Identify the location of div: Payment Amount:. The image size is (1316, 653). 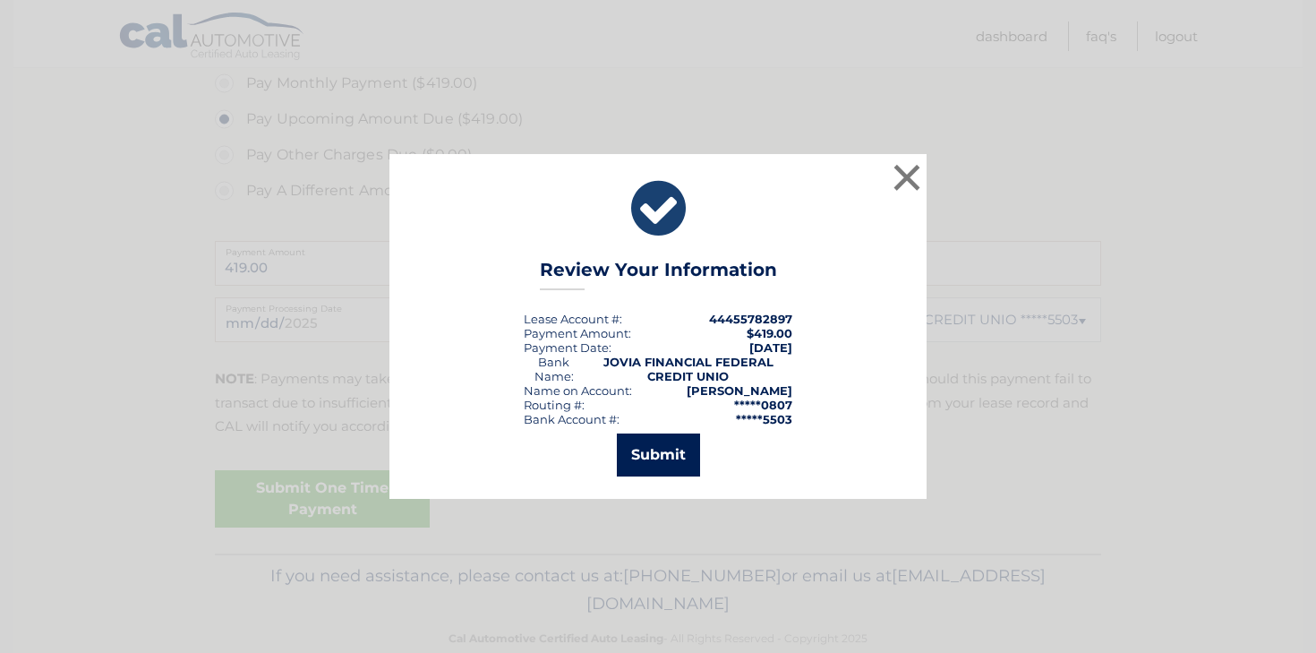
(577, 333).